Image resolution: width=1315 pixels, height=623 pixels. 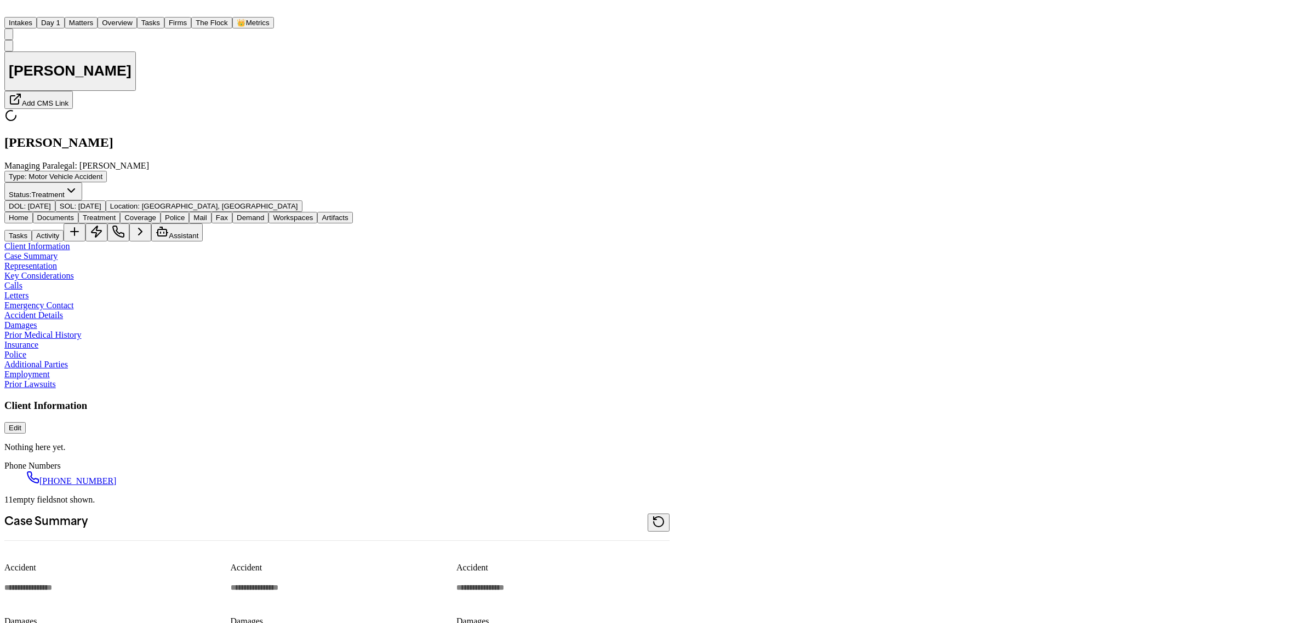 What do you see at coordinates (211, 22) in the screenshot?
I see `button: The Flock` at bounding box center [211, 22].